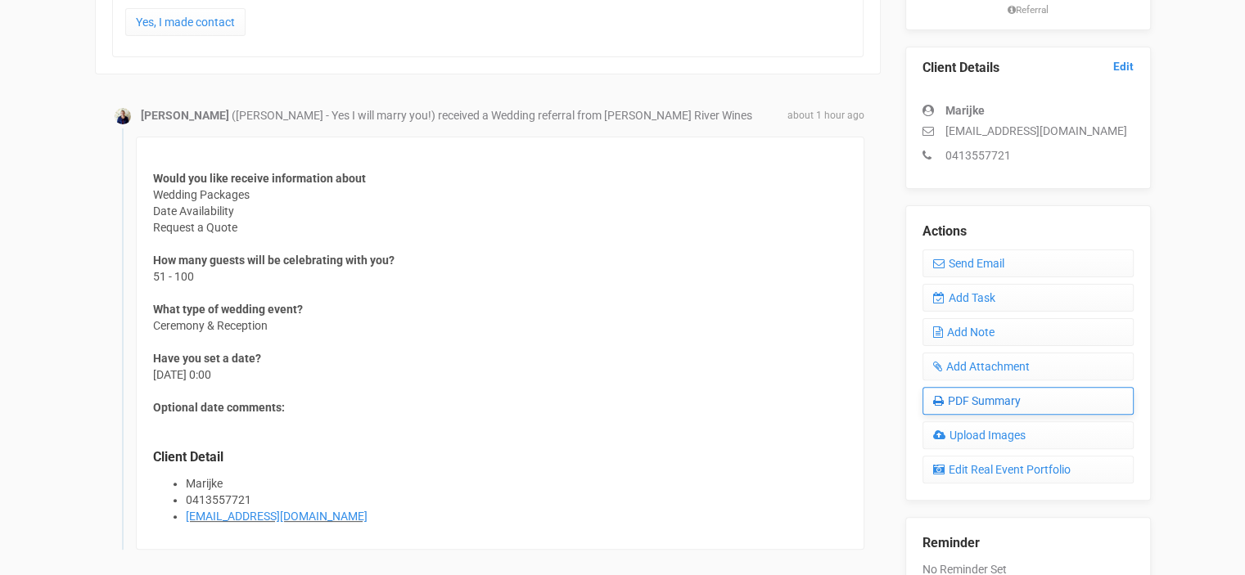 The width and height of the screenshot is (1245, 575). What do you see at coordinates (1123, 66) in the screenshot?
I see `a: Edit` at bounding box center [1123, 66].